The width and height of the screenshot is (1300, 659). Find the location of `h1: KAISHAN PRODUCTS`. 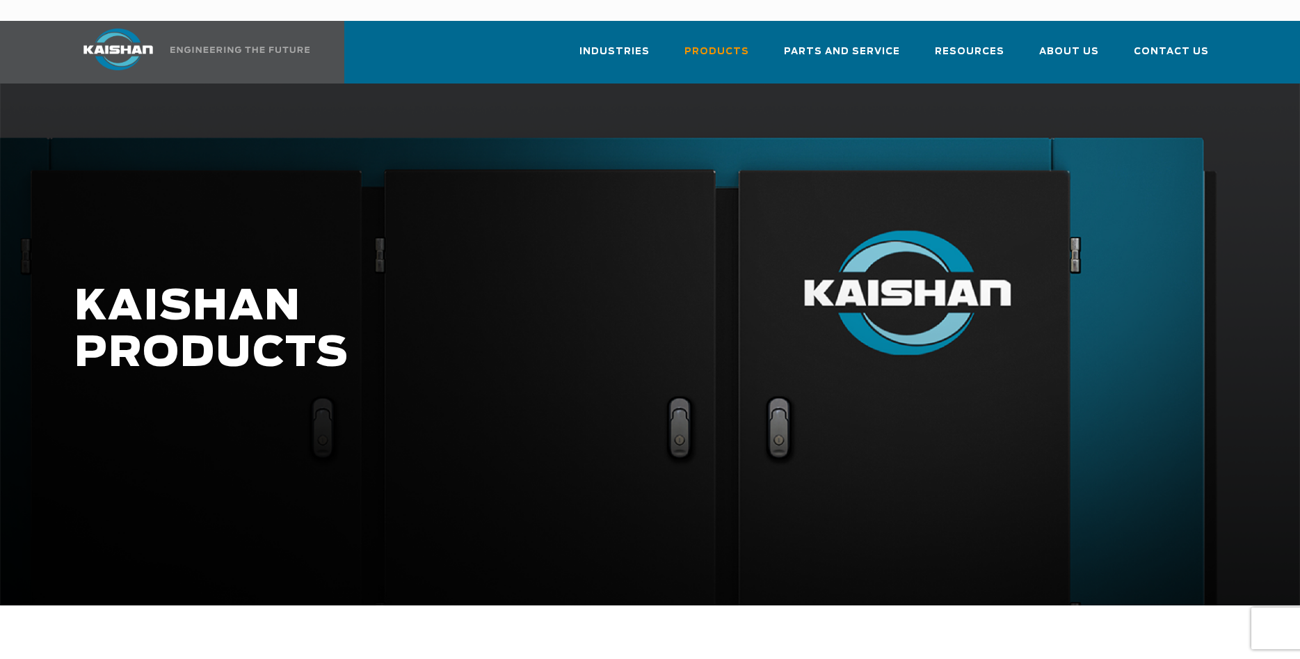

h1: KAISHAN PRODUCTS is located at coordinates (553, 330).